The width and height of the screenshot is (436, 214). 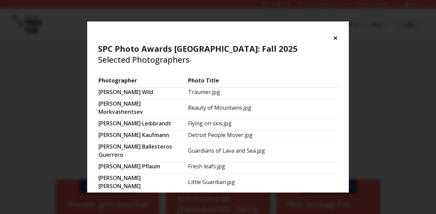 I want to click on td: Detroit People Mover.jpg, so click(x=263, y=136).